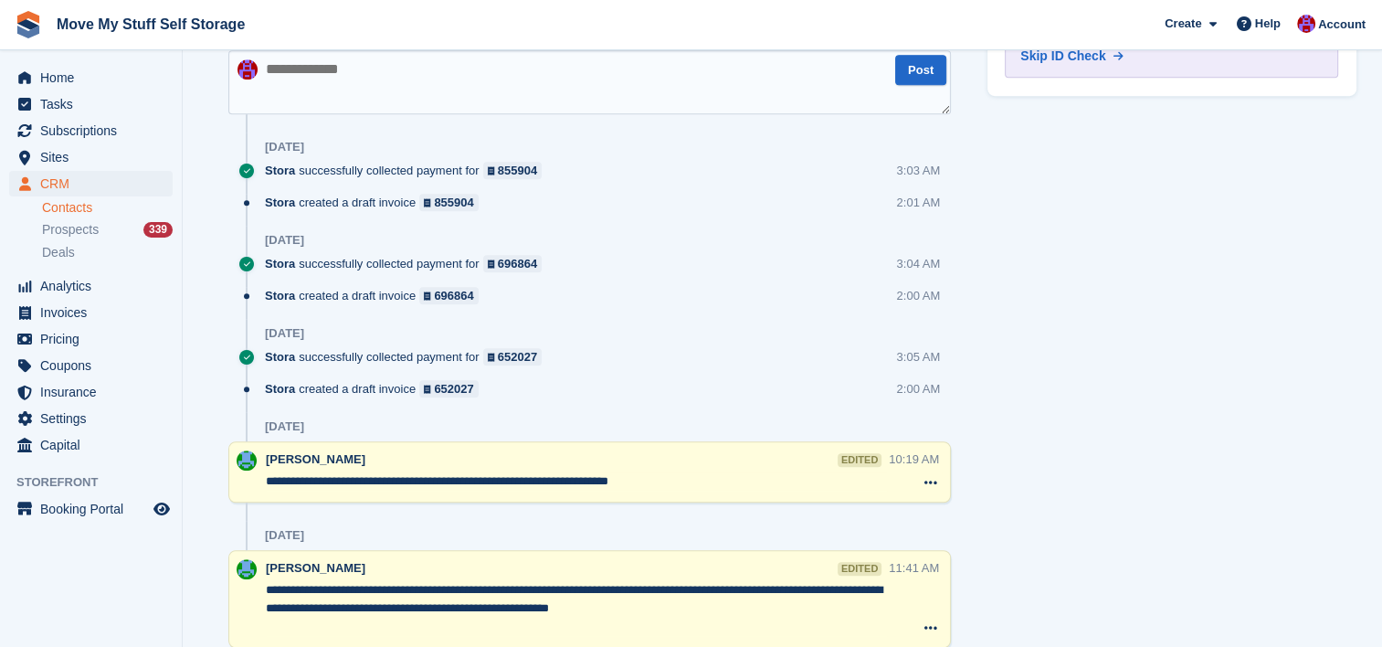 Image resolution: width=1382 pixels, height=647 pixels. I want to click on div: 3:04 AM, so click(918, 263).